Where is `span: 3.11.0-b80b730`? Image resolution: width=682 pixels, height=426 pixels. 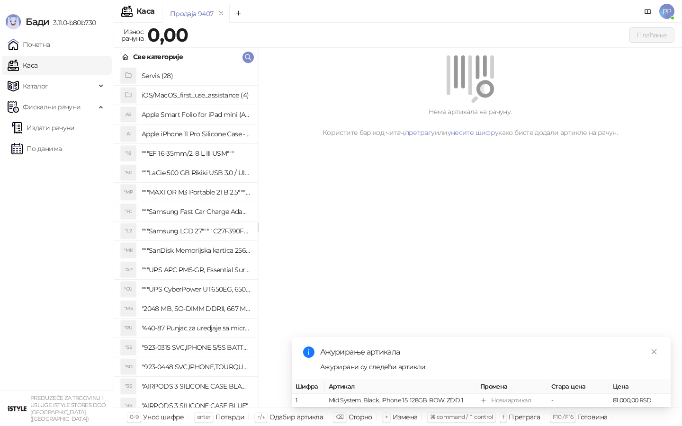 span: 3.11.0-b80b730 is located at coordinates (72, 23).